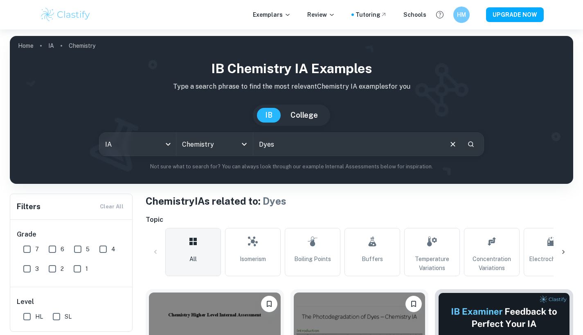  Describe the element at coordinates (68, 317) in the screenshot. I see `span: SL` at that location.